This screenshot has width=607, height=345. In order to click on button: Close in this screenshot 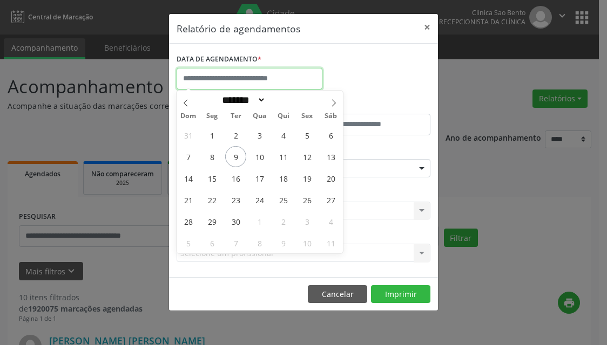, I will do `click(427, 27)`.